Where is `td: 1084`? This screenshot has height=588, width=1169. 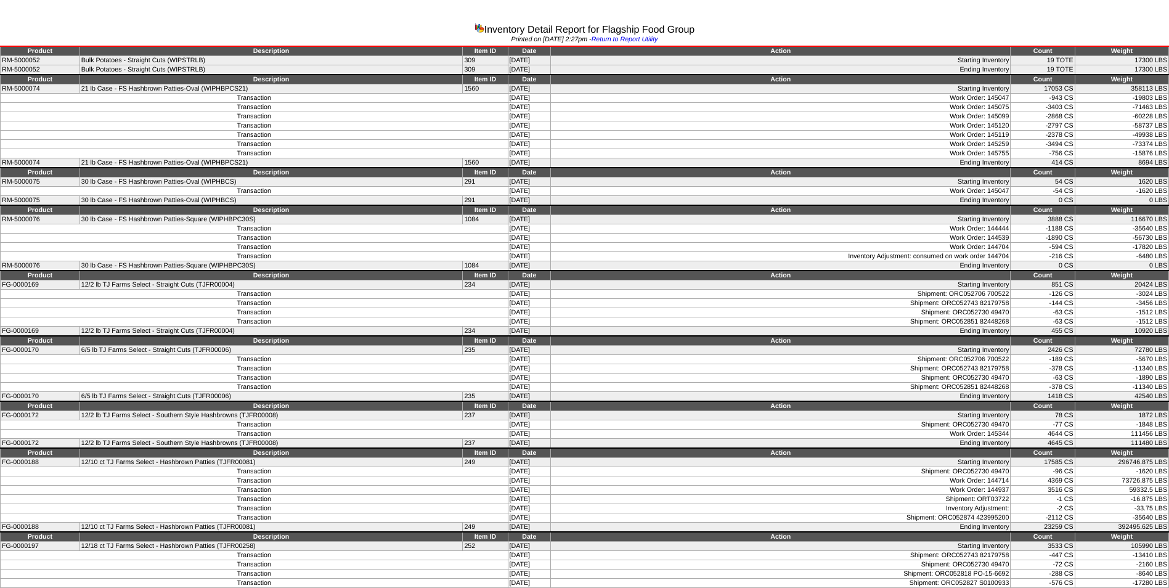
td: 1084 is located at coordinates (485, 266).